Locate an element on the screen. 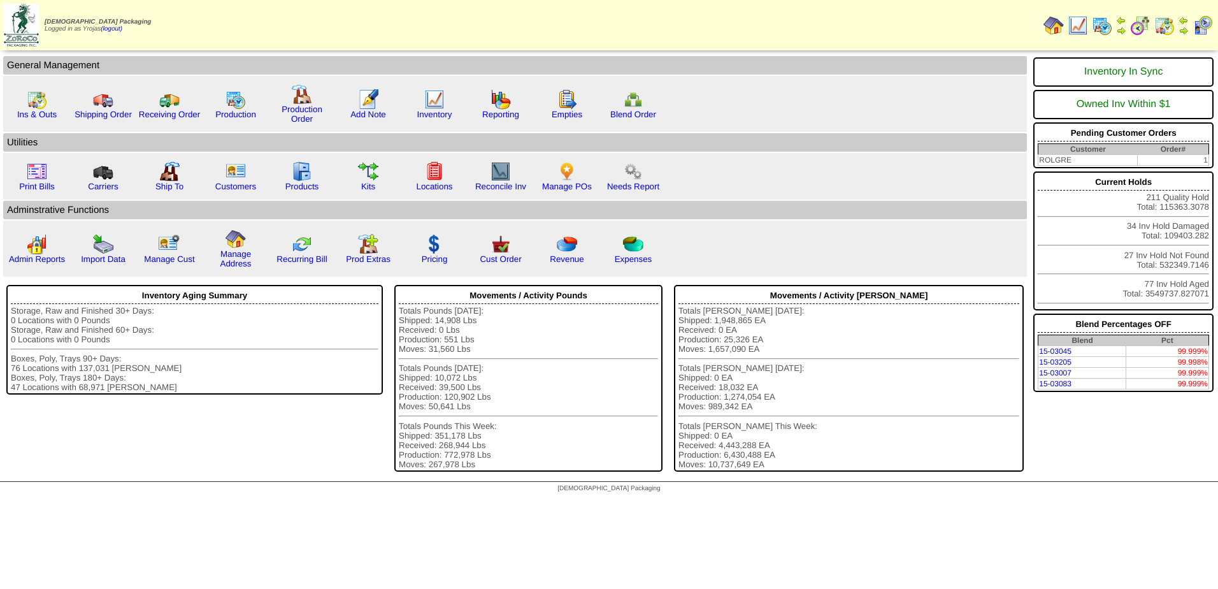  img: pie_chart.png is located at coordinates (567, 244).